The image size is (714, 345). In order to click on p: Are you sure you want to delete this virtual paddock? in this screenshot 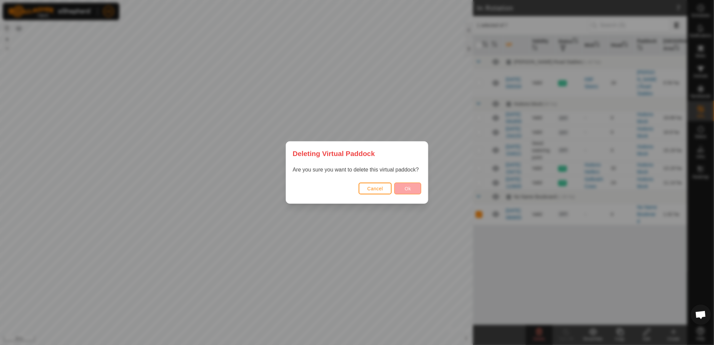, I will do `click(357, 170)`.